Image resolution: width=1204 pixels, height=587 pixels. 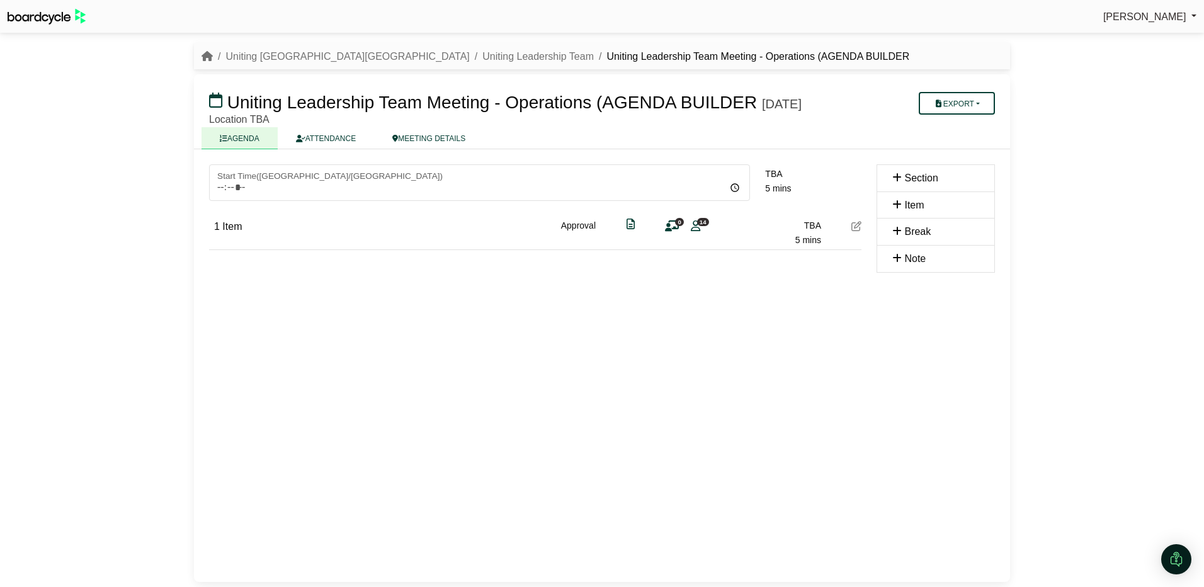 What do you see at coordinates (920, 178) in the screenshot?
I see `span: Section` at bounding box center [920, 178].